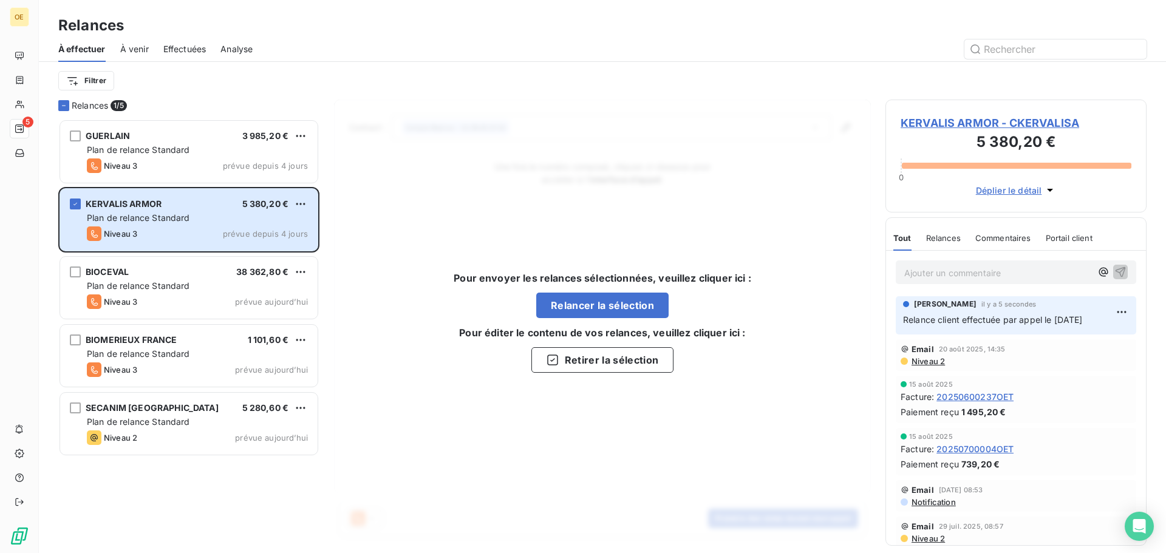 This screenshot has width=1166, height=553. What do you see at coordinates (28, 122) in the screenshot?
I see `span: 5` at bounding box center [28, 122].